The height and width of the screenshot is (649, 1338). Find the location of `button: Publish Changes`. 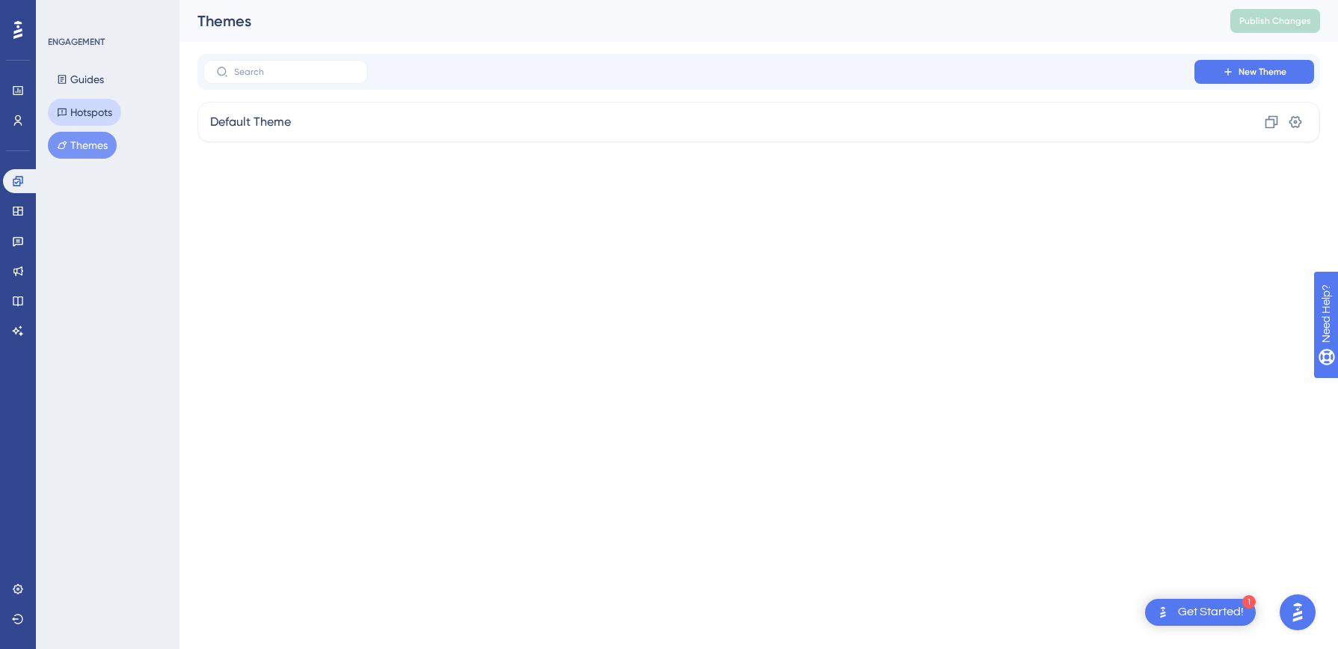

button: Publish Changes is located at coordinates (1275, 21).